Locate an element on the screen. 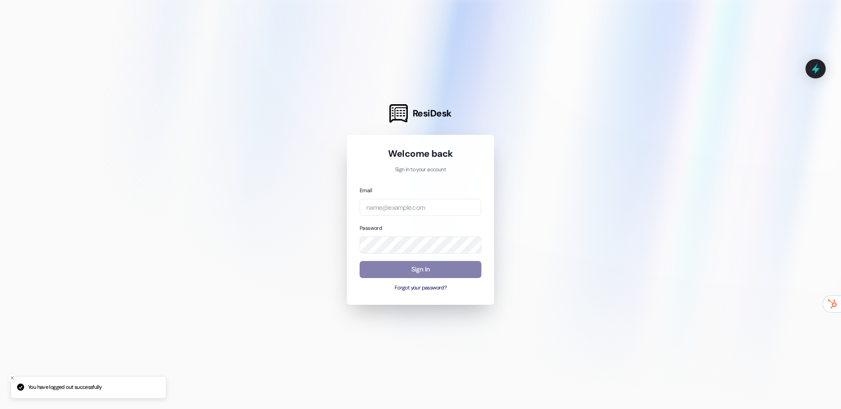 This screenshot has height=409, width=841. p: Sign in to your account is located at coordinates (421, 170).